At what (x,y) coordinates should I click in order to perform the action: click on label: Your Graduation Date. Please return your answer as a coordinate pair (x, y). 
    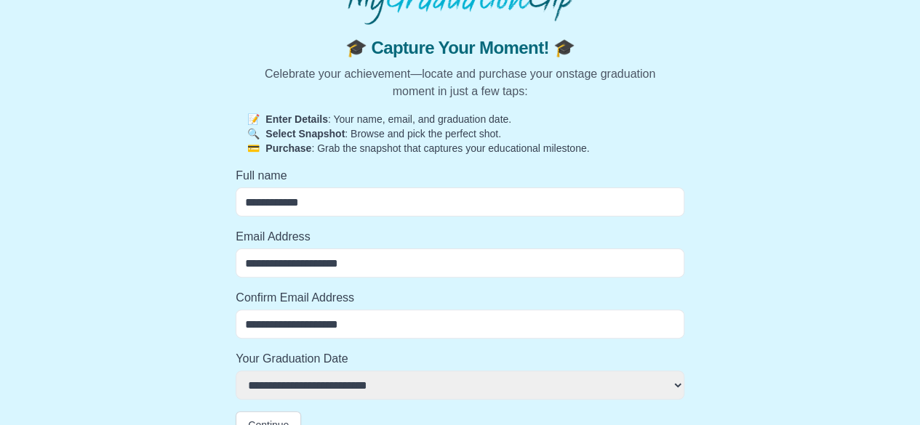
    Looking at the image, I should click on (460, 359).